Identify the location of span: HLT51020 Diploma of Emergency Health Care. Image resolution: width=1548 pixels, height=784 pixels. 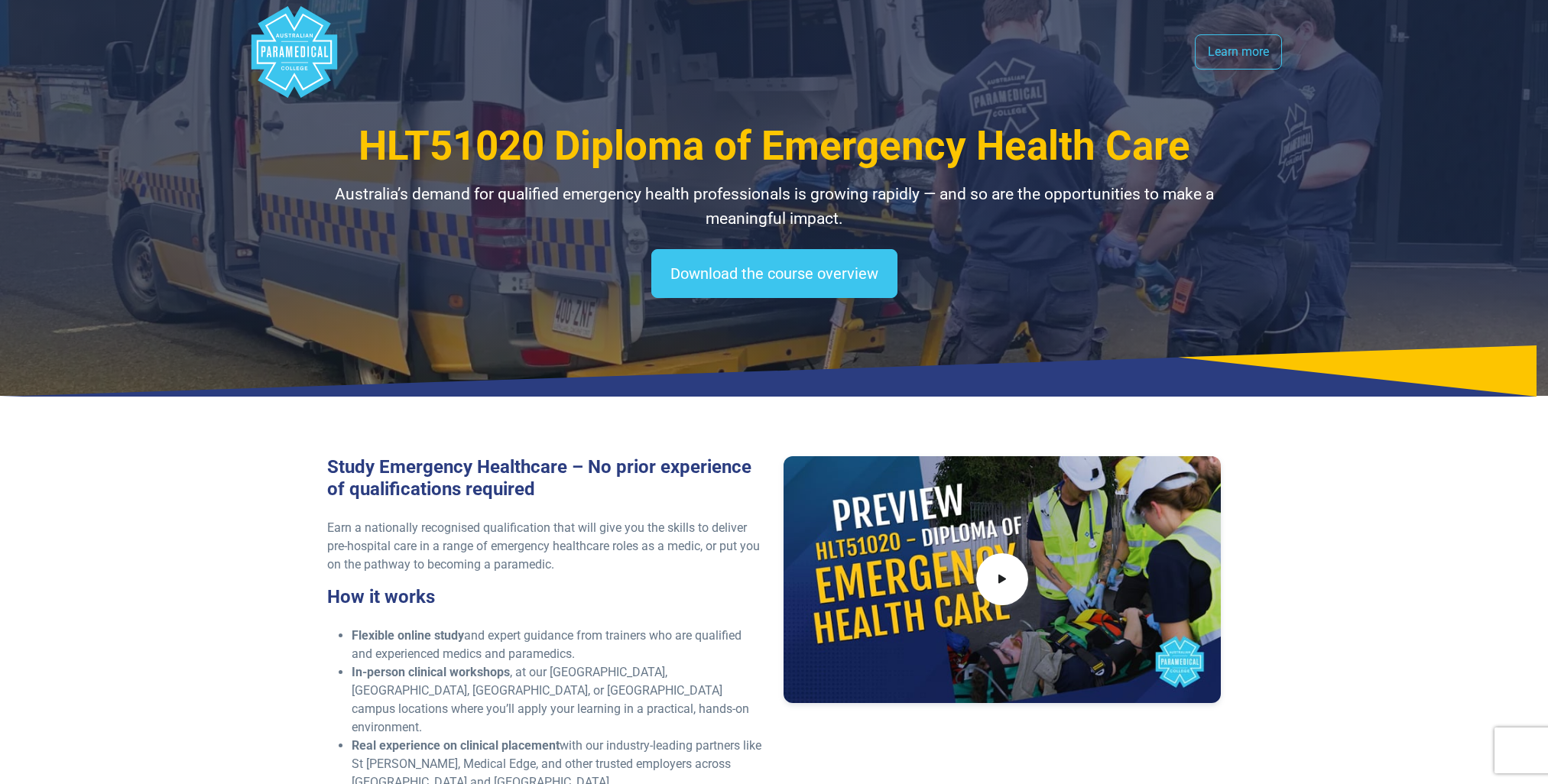
(774, 146).